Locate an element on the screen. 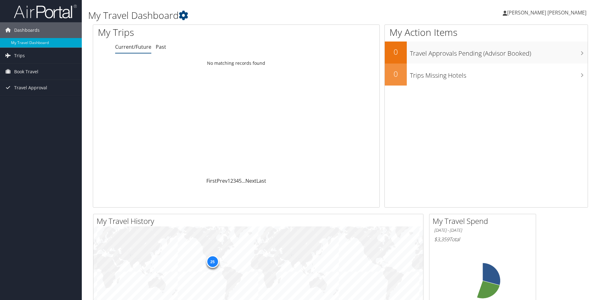 Image resolution: width=599 pixels, height=300 pixels. span: Travel Approval is located at coordinates (31, 88).